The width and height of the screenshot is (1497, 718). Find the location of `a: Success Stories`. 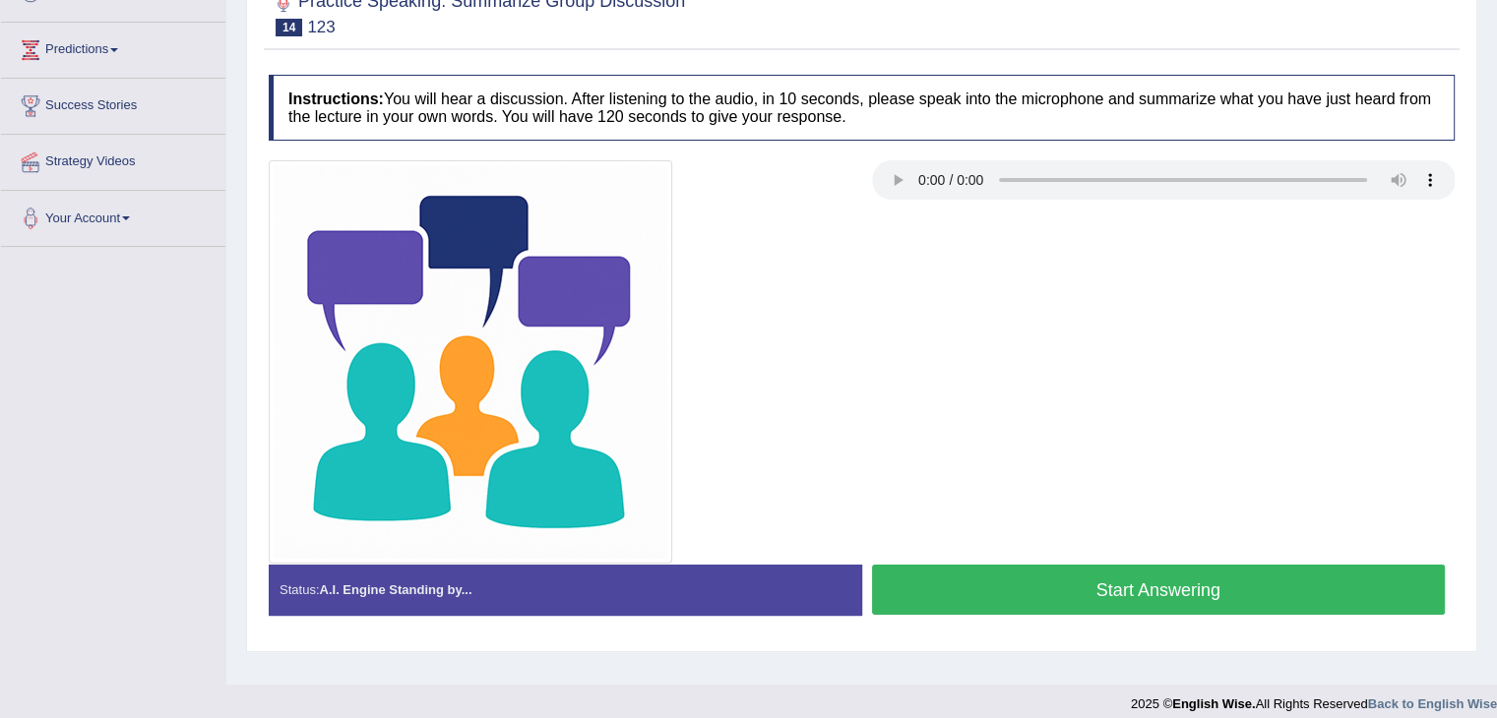

a: Success Stories is located at coordinates (113, 103).